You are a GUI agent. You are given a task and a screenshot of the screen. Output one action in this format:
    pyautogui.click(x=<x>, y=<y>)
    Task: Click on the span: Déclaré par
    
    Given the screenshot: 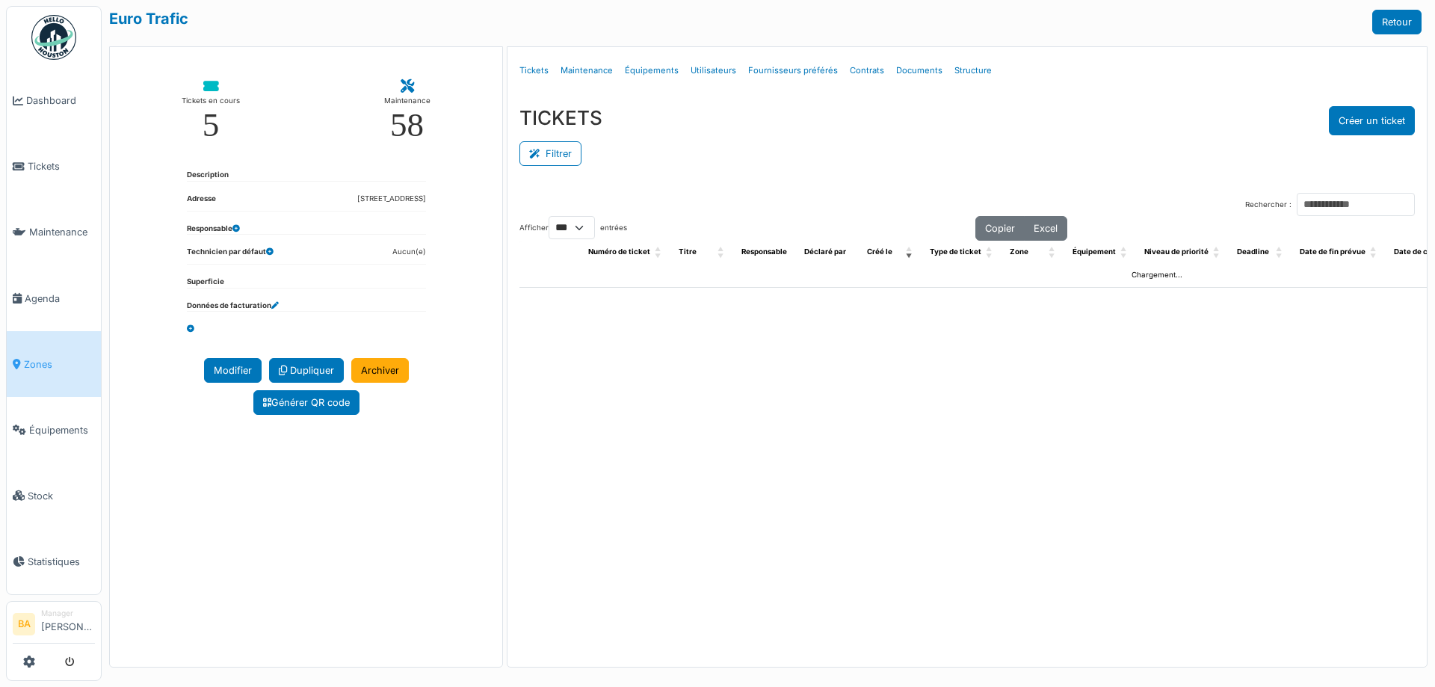 What is the action you would take?
    pyautogui.click(x=825, y=251)
    